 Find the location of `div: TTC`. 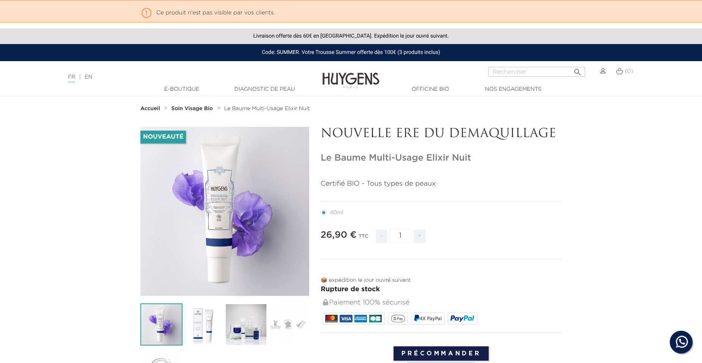

div: TTC is located at coordinates (364, 238).